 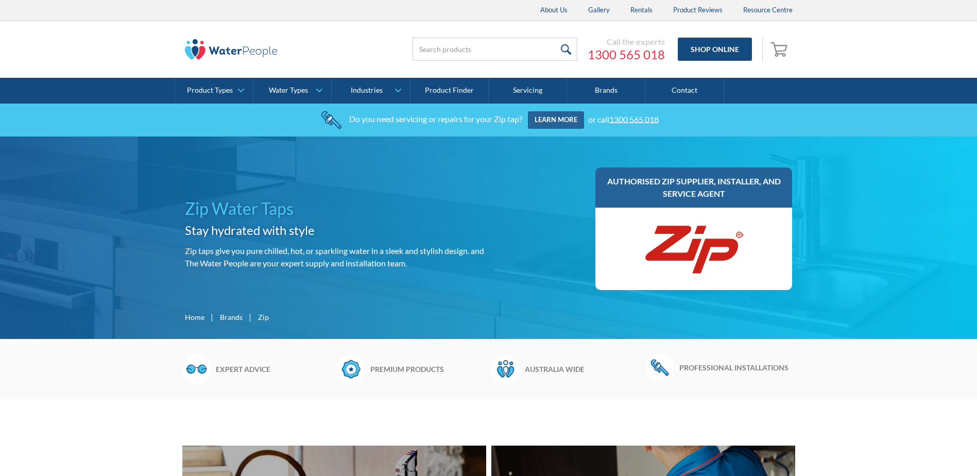 What do you see at coordinates (623, 119) in the screenshot?
I see `div: or call` at bounding box center [623, 119].